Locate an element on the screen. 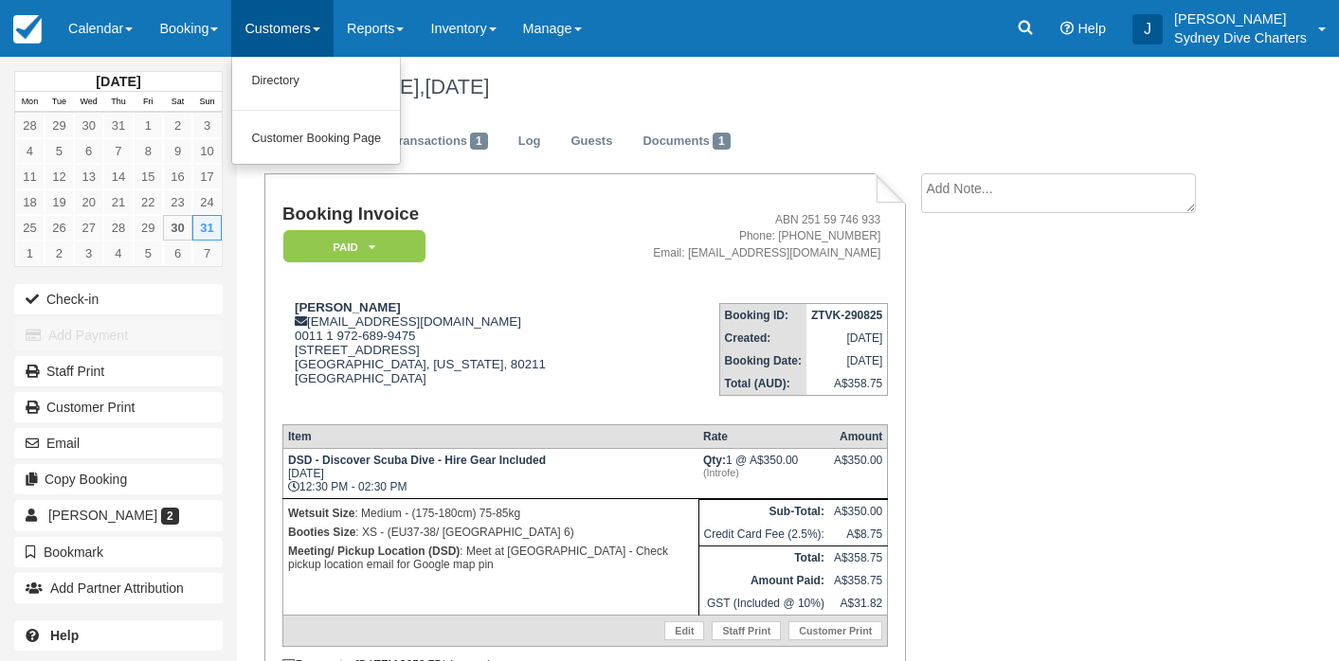 Image resolution: width=1339 pixels, height=661 pixels. button: Add Payment is located at coordinates (118, 335).